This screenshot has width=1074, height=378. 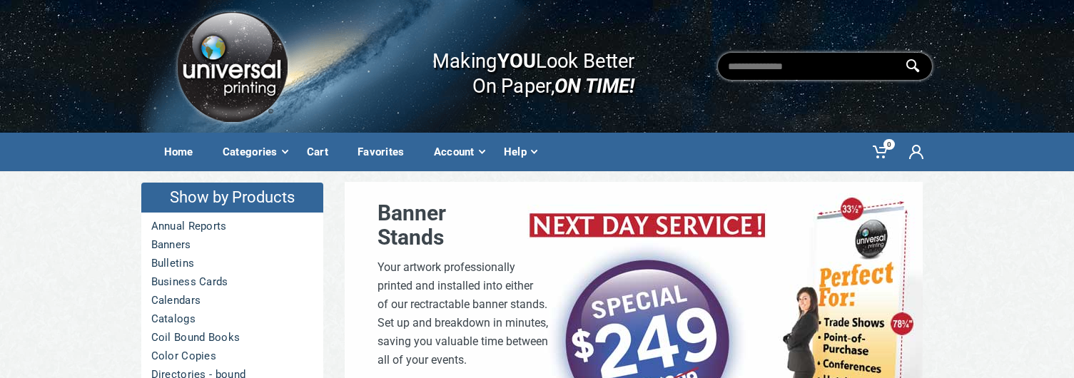 What do you see at coordinates (385, 152) in the screenshot?
I see `a: Favorites` at bounding box center [385, 152].